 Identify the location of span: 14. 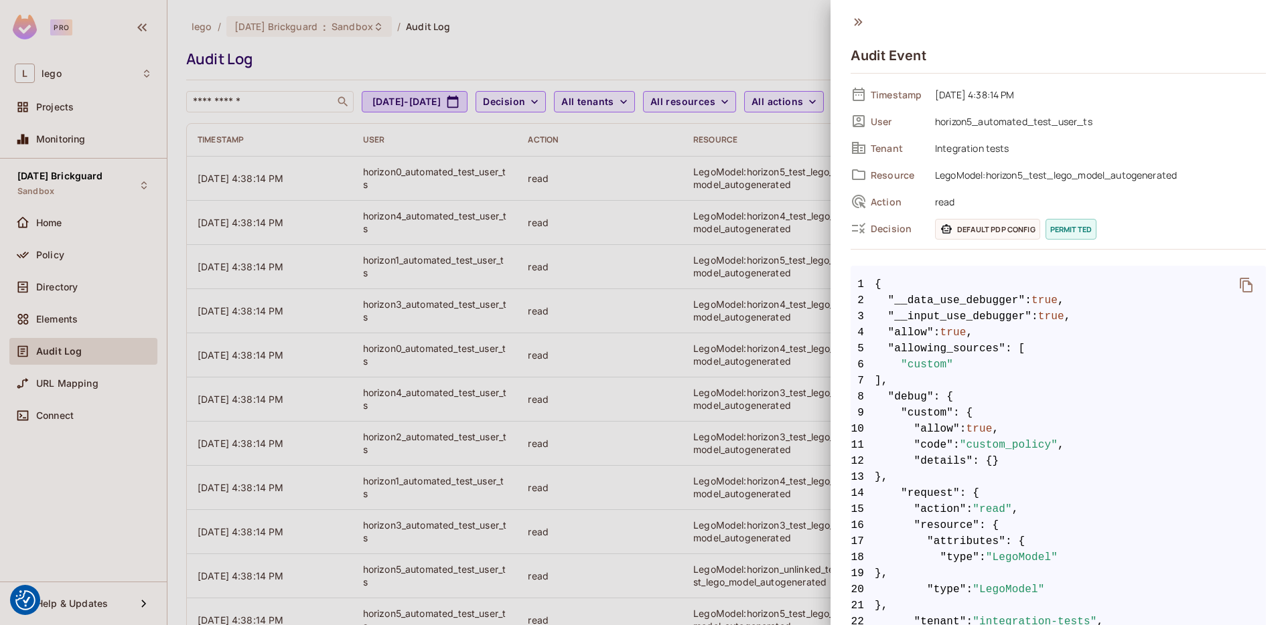
(862, 494).